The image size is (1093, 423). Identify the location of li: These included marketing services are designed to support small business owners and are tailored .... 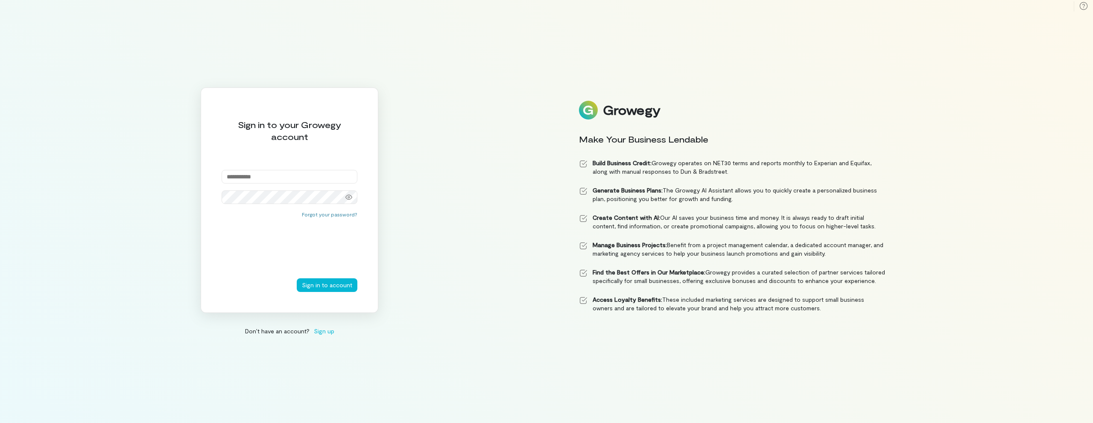
(733, 304).